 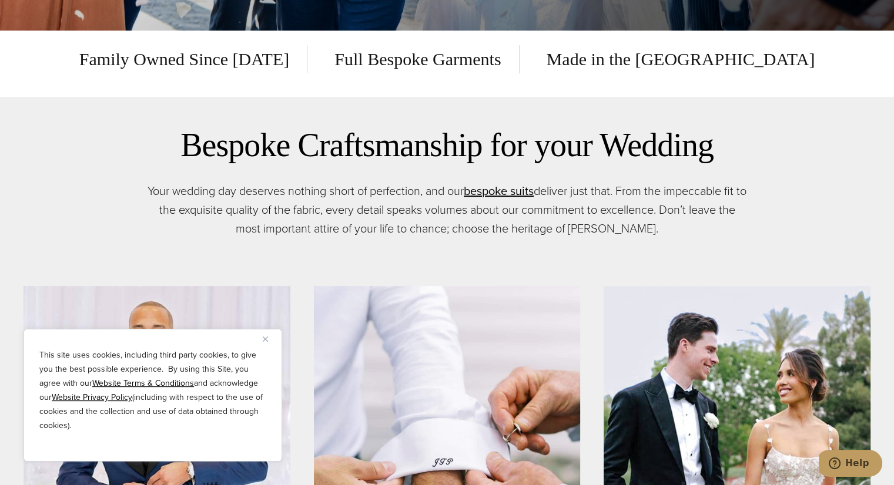 I want to click on span: Help, so click(x=38, y=14).